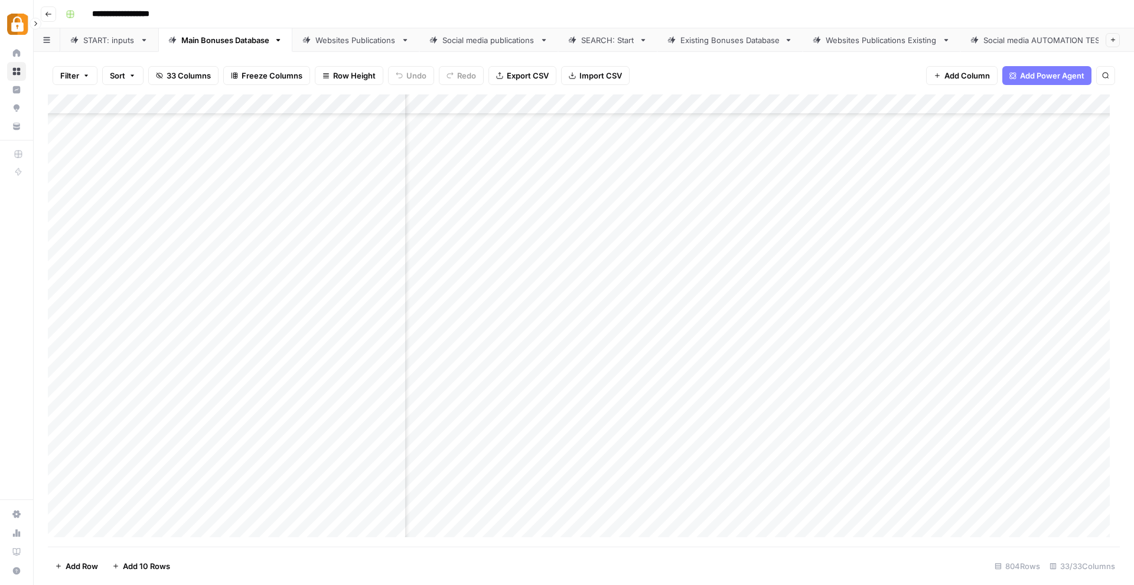 The height and width of the screenshot is (585, 1134). Describe the element at coordinates (225, 40) in the screenshot. I see `a: Main Bonuses Database` at that location.